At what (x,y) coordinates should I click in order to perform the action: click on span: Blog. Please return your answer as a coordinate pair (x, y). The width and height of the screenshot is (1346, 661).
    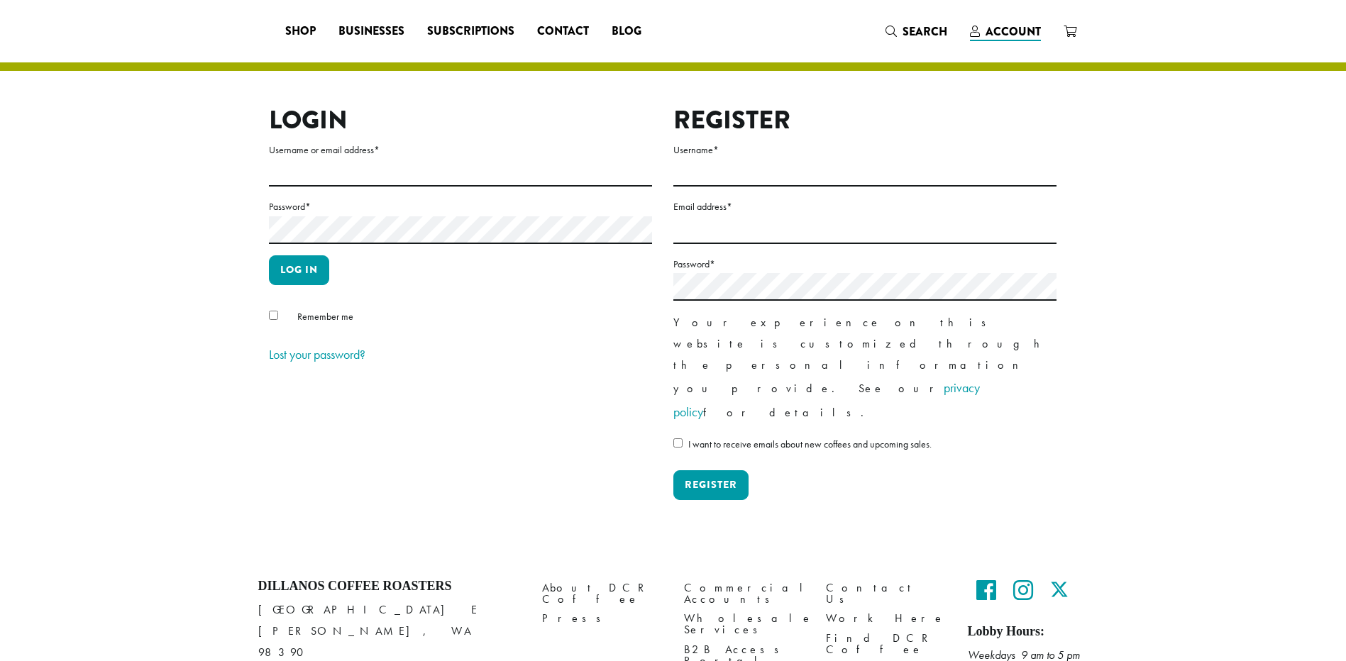
    Looking at the image, I should click on (626, 31).